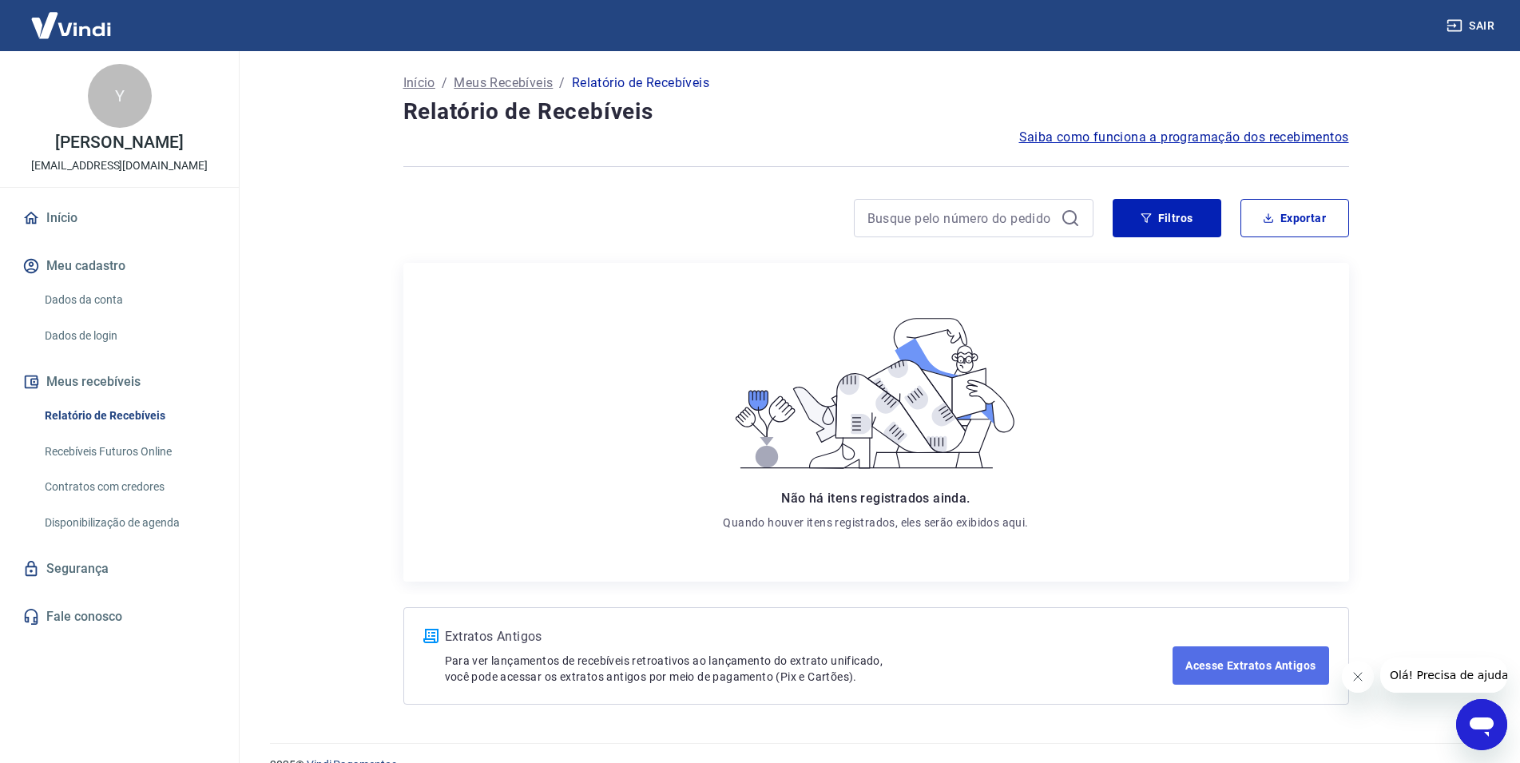  What do you see at coordinates (119, 617) in the screenshot?
I see `a: Fale conosco` at bounding box center [119, 617].